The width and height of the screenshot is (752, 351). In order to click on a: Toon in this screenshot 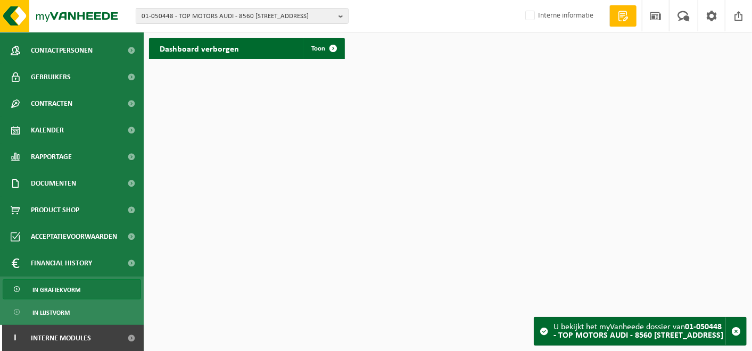, I will do `click(323, 48)`.